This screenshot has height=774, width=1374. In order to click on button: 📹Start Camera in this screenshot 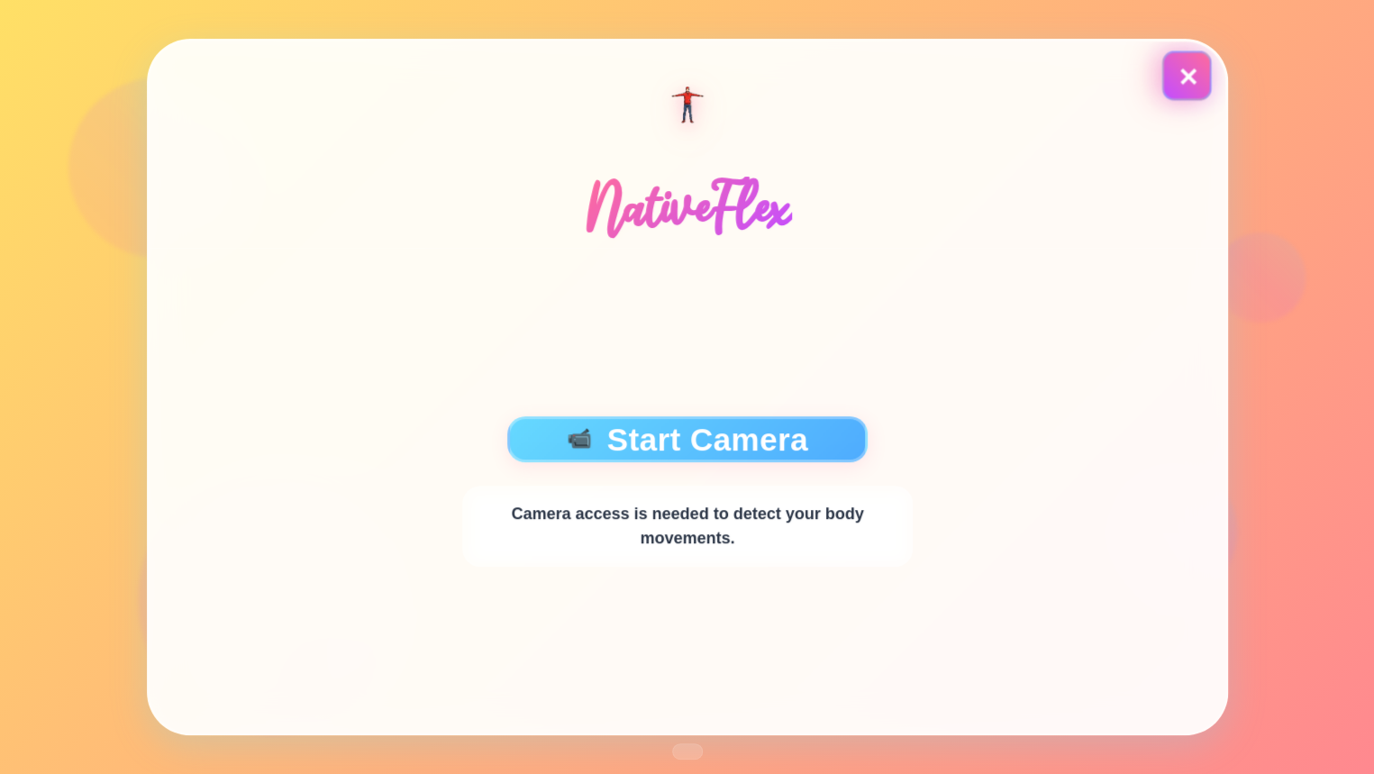, I will do `click(687, 439)`.